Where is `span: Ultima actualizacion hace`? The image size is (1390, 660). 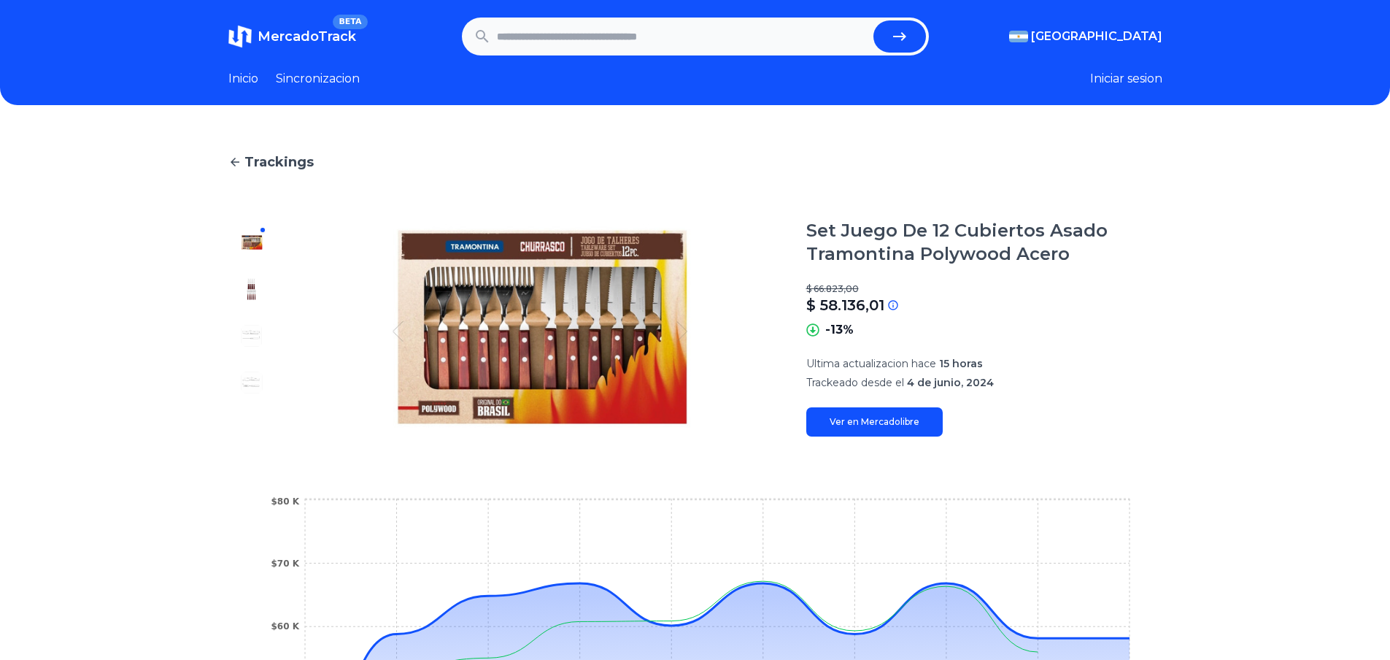
span: Ultima actualizacion hace is located at coordinates (871, 363).